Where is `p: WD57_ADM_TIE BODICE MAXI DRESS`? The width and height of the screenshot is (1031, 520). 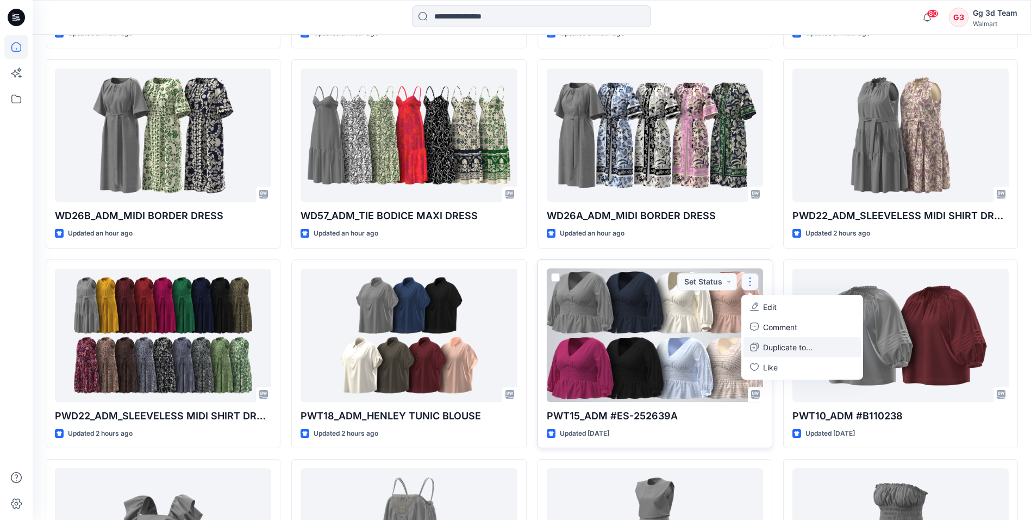
p: WD57_ADM_TIE BODICE MAXI DRESS is located at coordinates (409, 216).